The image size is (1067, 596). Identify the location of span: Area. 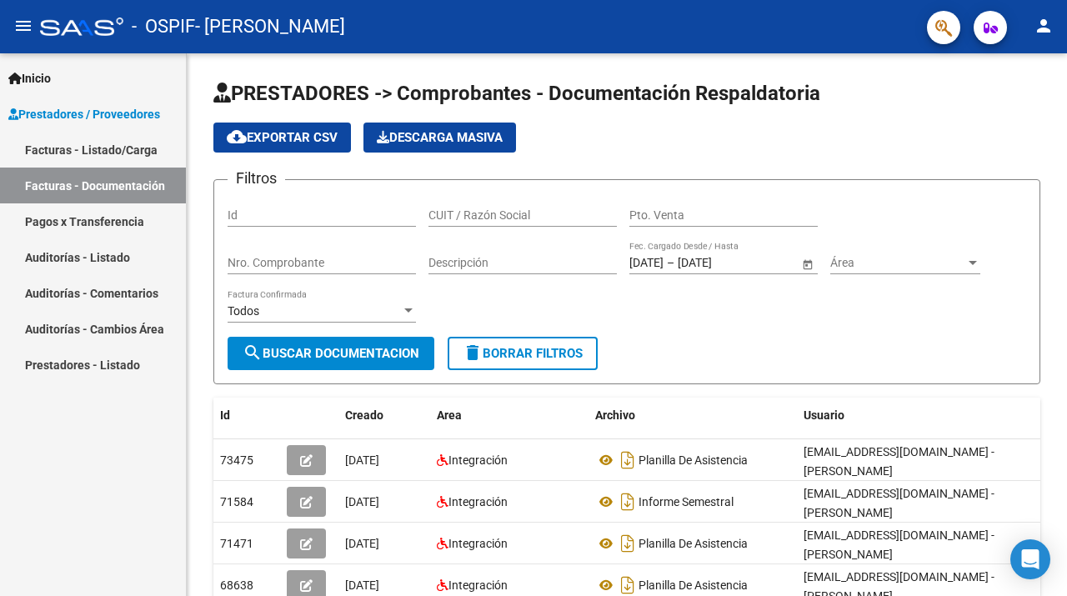
(449, 415).